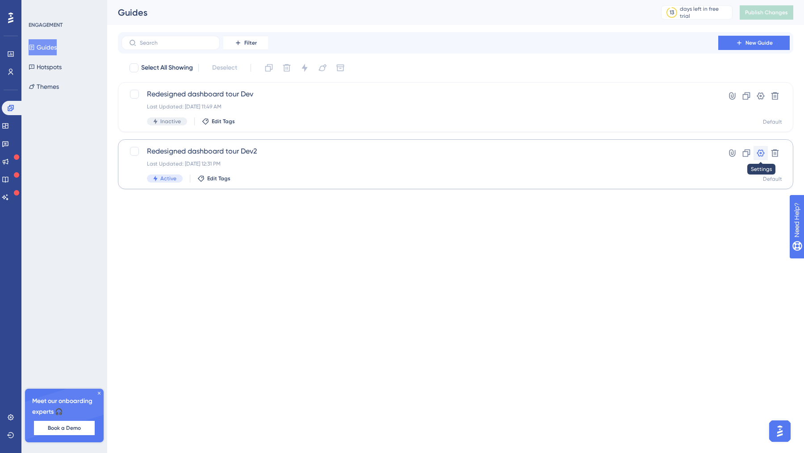  Describe the element at coordinates (672, 13) in the screenshot. I see `div: 13` at that location.